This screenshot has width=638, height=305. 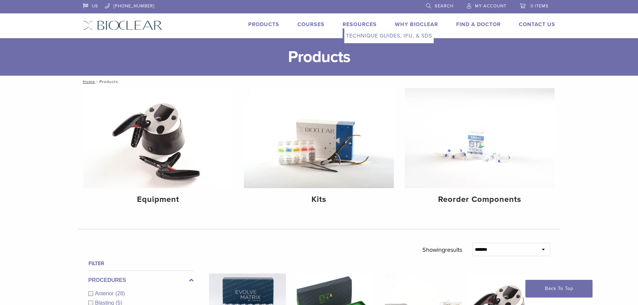 I want to click on img: Bioclear, so click(x=123, y=25).